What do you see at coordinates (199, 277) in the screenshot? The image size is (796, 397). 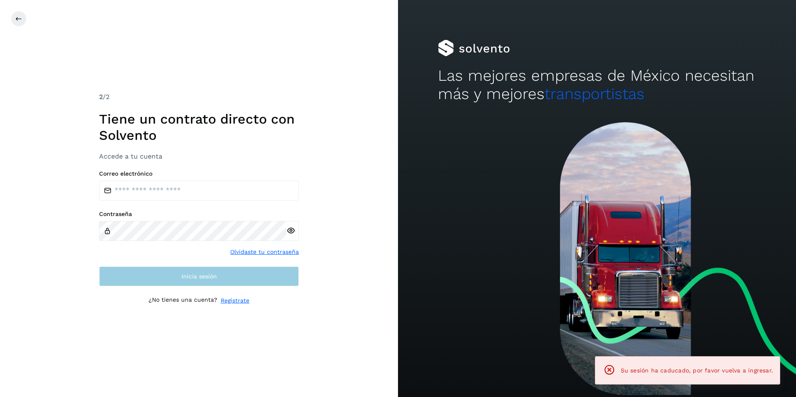 I see `span: Inicia sesión` at bounding box center [199, 277].